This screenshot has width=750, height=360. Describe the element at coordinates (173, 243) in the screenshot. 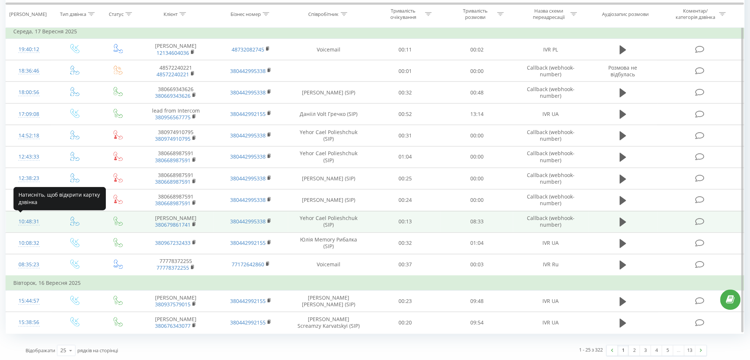

I see `a: 380967232433` at that location.